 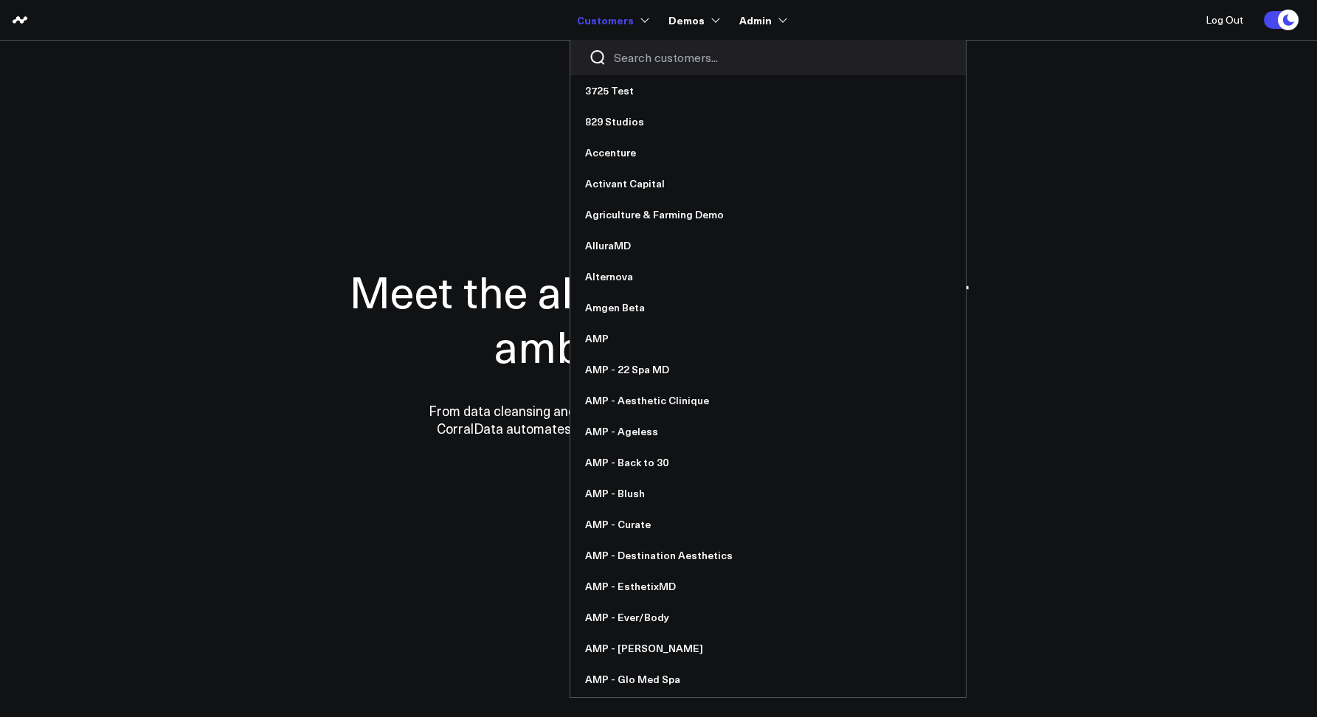 What do you see at coordinates (693, 20) in the screenshot?
I see `a: Demos` at bounding box center [693, 20].